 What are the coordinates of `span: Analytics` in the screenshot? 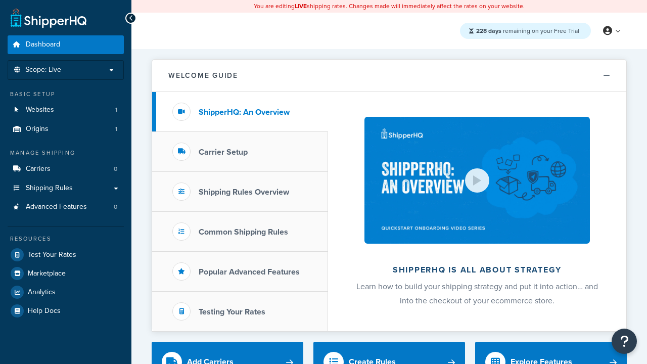 It's located at (41, 292).